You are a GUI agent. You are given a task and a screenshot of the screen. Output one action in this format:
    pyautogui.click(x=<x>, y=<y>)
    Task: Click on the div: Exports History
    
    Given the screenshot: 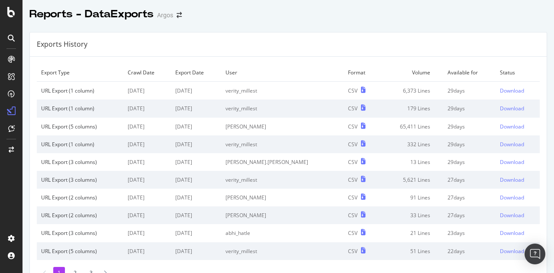 What is the action you would take?
    pyautogui.click(x=62, y=44)
    